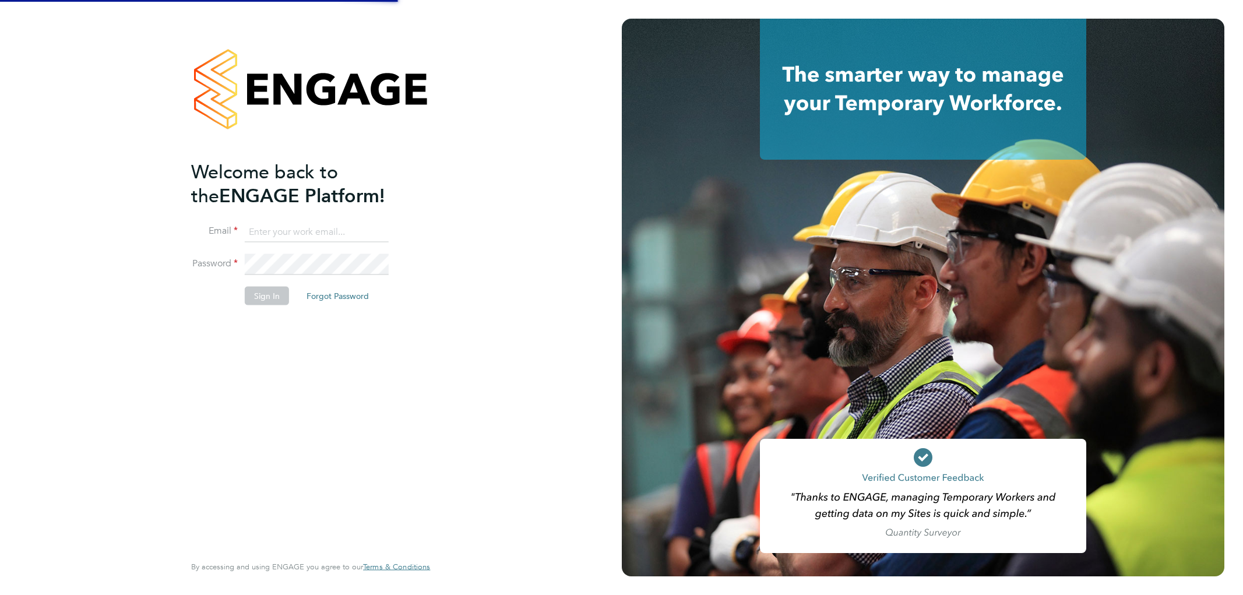 The height and width of the screenshot is (595, 1243). Describe the element at coordinates (265, 184) in the screenshot. I see `span: Welcome back to the` at that location.